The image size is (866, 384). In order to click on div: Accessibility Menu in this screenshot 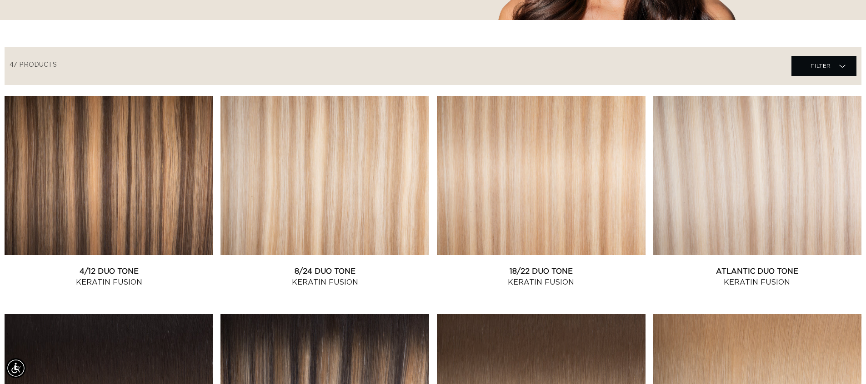, I will do `click(16, 369)`.